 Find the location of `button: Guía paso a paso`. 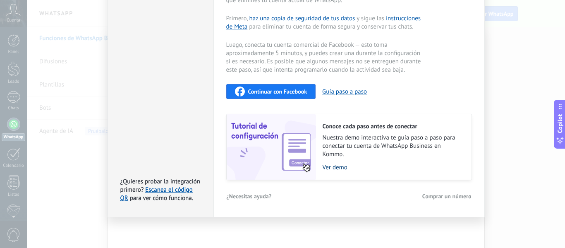

button: Guía paso a paso is located at coordinates (344, 91).